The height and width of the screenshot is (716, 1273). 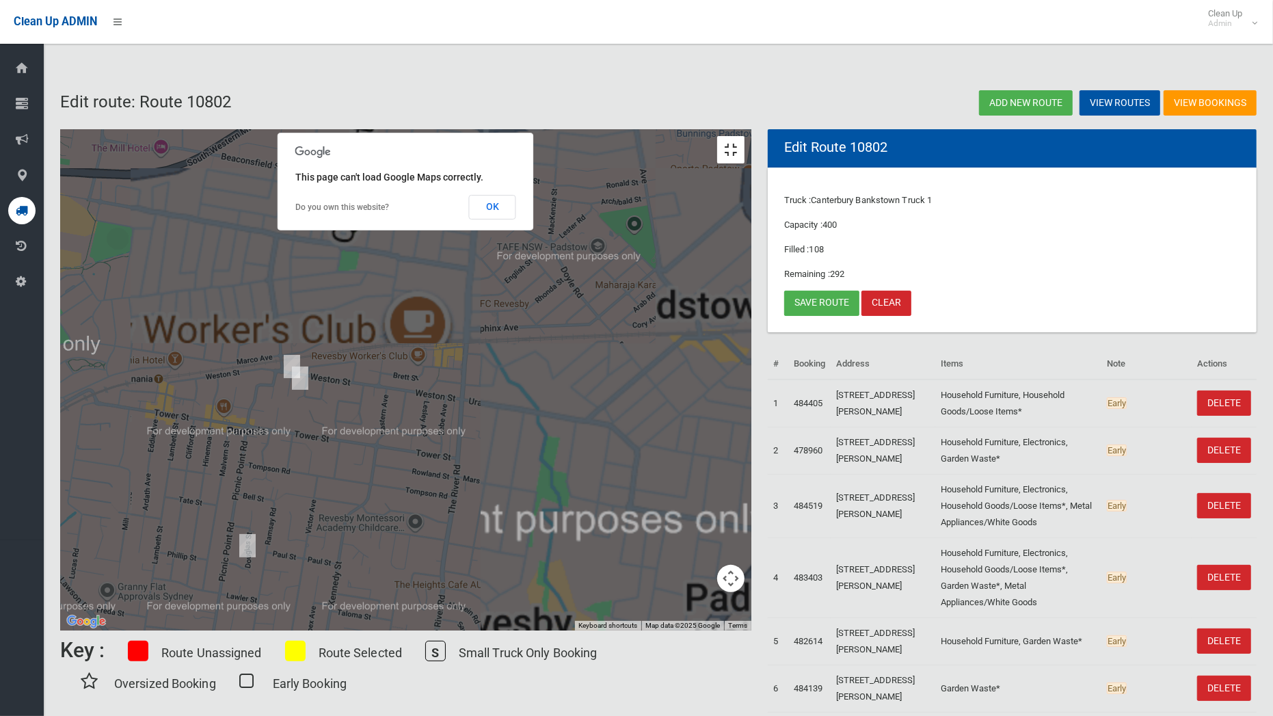 What do you see at coordinates (1018, 403) in the screenshot?
I see `td: Household Furniture, Household Goods/Loose Items*` at bounding box center [1018, 403].